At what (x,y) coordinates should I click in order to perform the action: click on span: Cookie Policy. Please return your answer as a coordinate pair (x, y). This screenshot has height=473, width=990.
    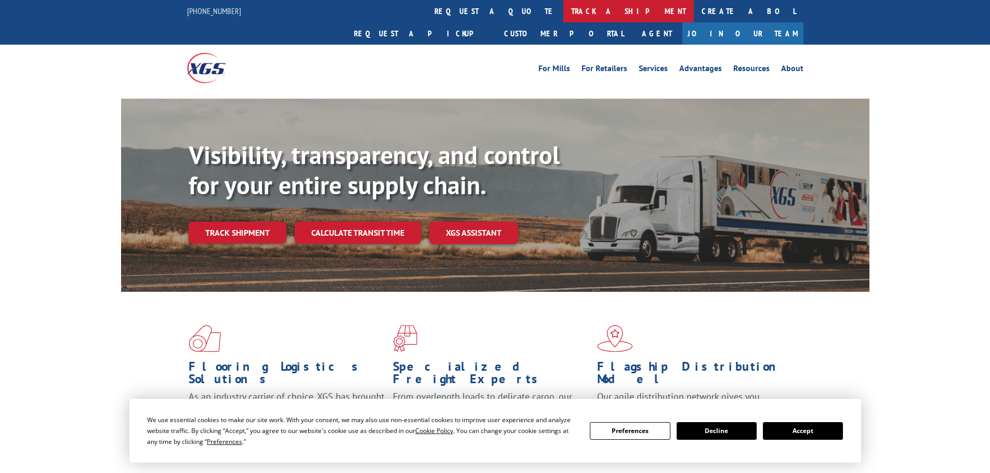
    Looking at the image, I should click on (434, 431).